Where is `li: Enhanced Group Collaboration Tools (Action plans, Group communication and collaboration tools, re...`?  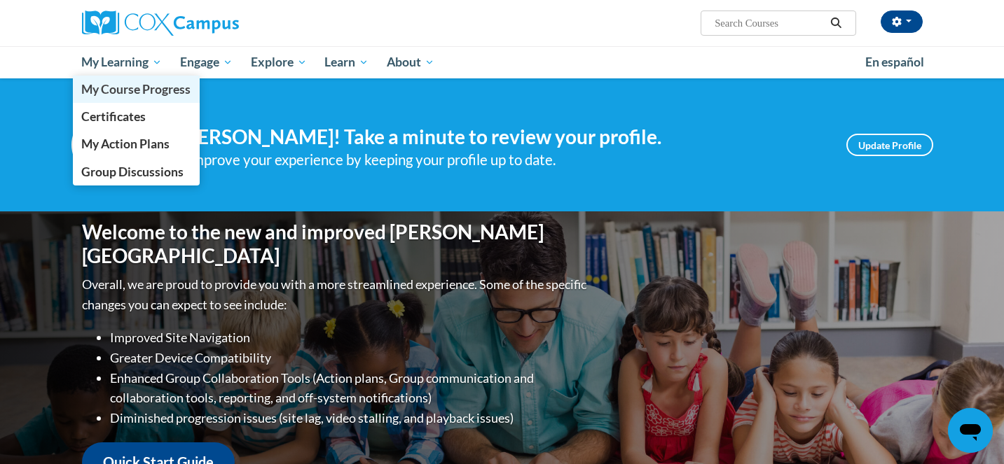
li: Enhanced Group Collaboration Tools (Action plans, Group communication and collaboration tools, re... is located at coordinates (349, 389).